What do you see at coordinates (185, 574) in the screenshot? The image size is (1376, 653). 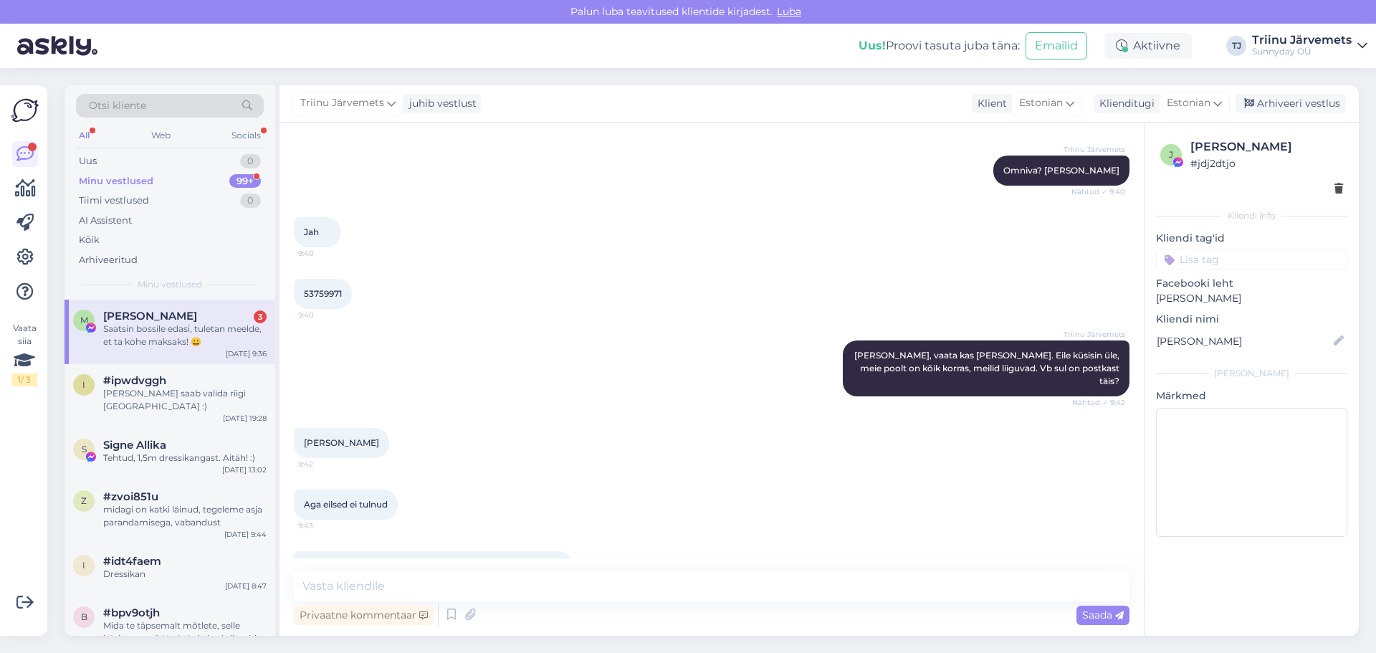 I see `div: Dressikan` at bounding box center [185, 574].